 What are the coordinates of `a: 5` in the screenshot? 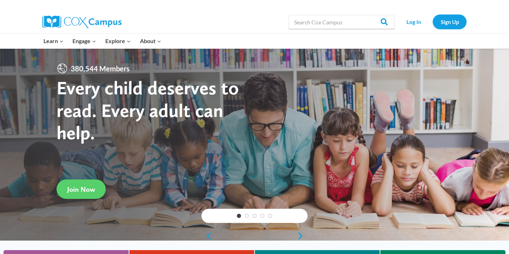 It's located at (270, 216).